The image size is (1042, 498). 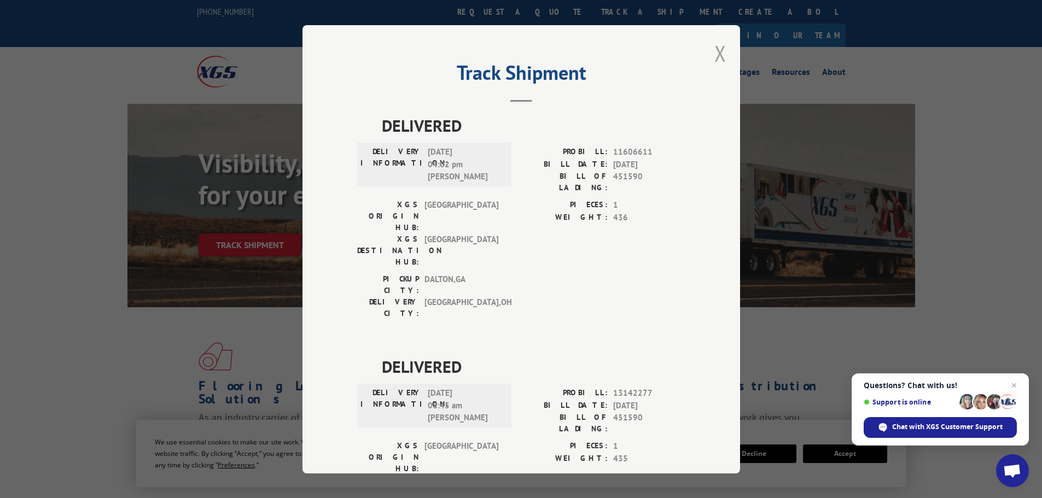 What do you see at coordinates (947, 427) in the screenshot?
I see `span: Chat with XGS Customer Support` at bounding box center [947, 427].